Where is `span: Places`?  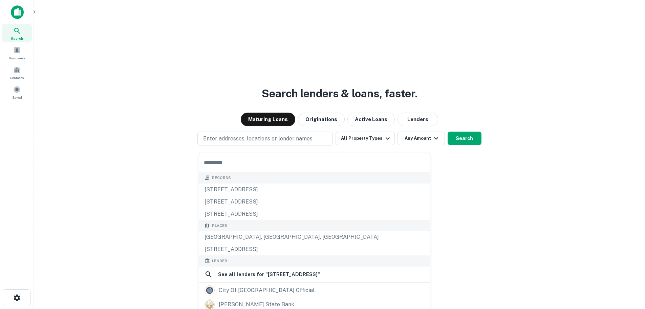
span: Places is located at coordinates (219, 225).